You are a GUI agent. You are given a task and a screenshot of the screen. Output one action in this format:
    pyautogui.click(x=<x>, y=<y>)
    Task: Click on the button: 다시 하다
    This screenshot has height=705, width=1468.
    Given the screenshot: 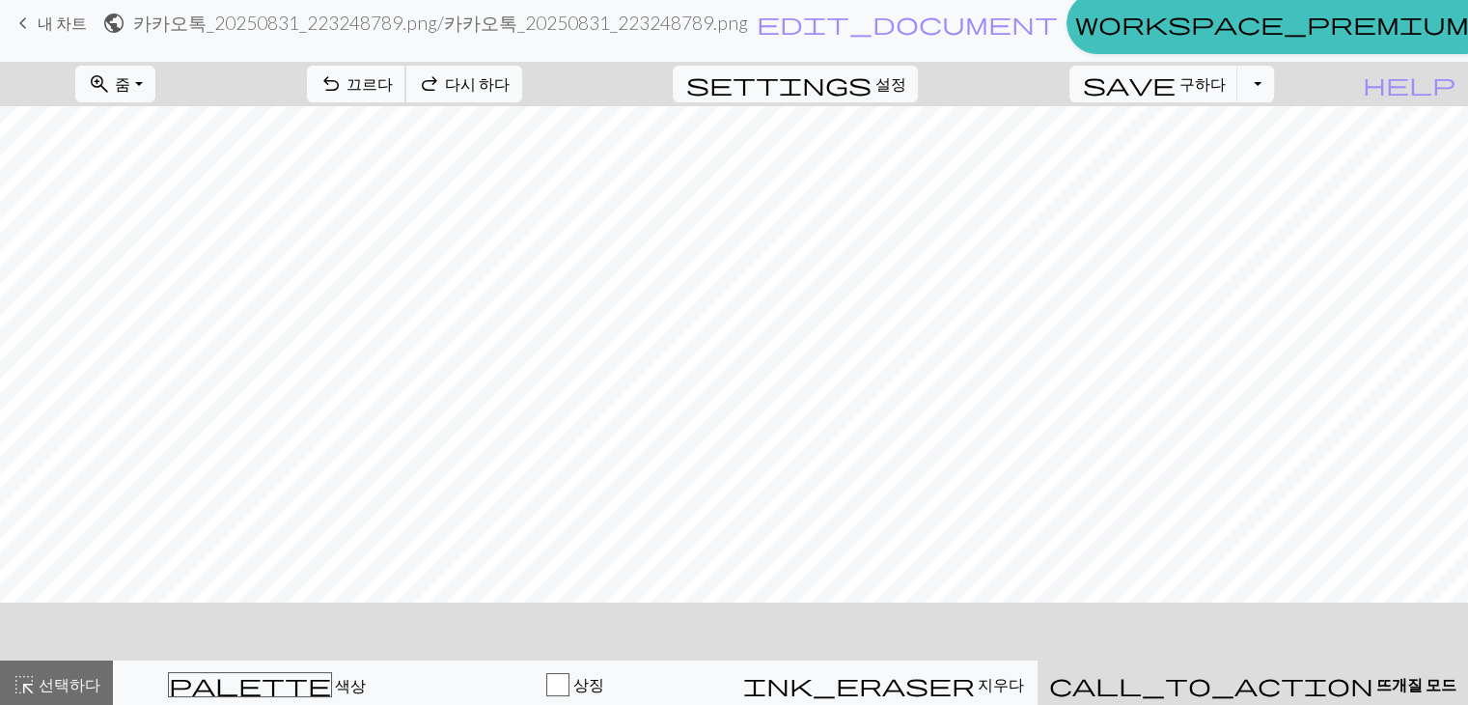 What is the action you would take?
    pyautogui.click(x=463, y=84)
    